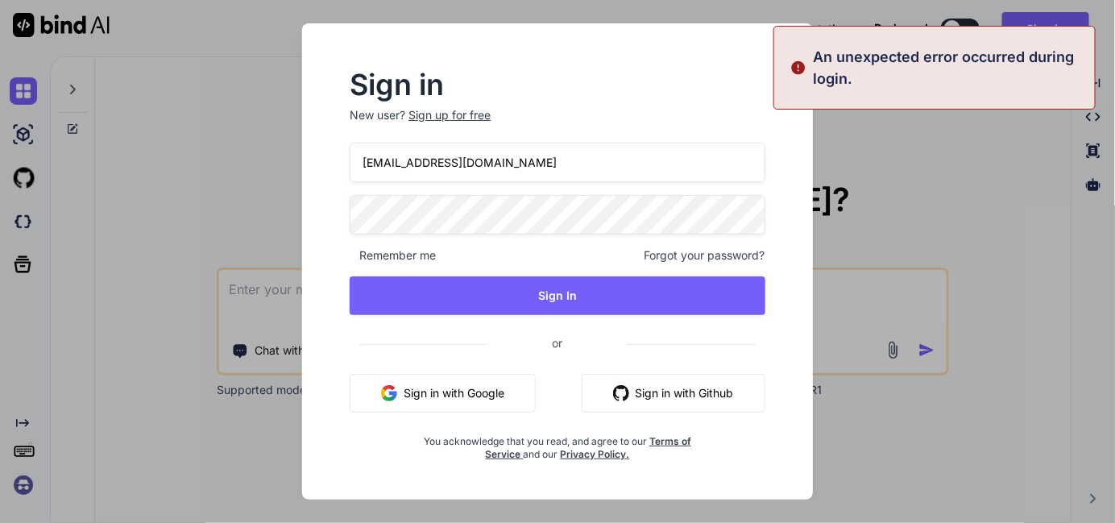 The image size is (1115, 523). What do you see at coordinates (558, 125) in the screenshot?
I see `p: New user?` at bounding box center [558, 125].